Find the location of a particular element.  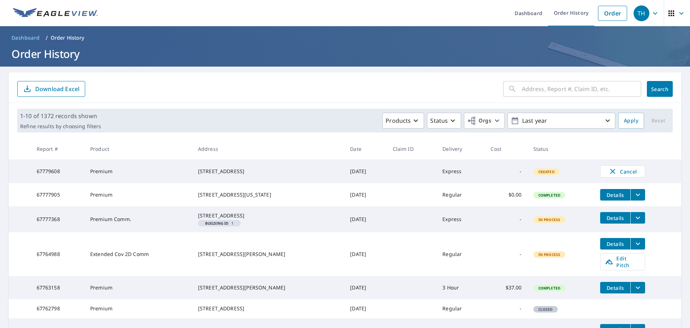

td: 67779608 is located at coordinates (58, 171).